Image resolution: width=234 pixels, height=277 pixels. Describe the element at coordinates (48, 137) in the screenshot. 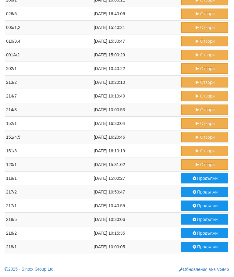

I see `td: 151/4,5` at that location.